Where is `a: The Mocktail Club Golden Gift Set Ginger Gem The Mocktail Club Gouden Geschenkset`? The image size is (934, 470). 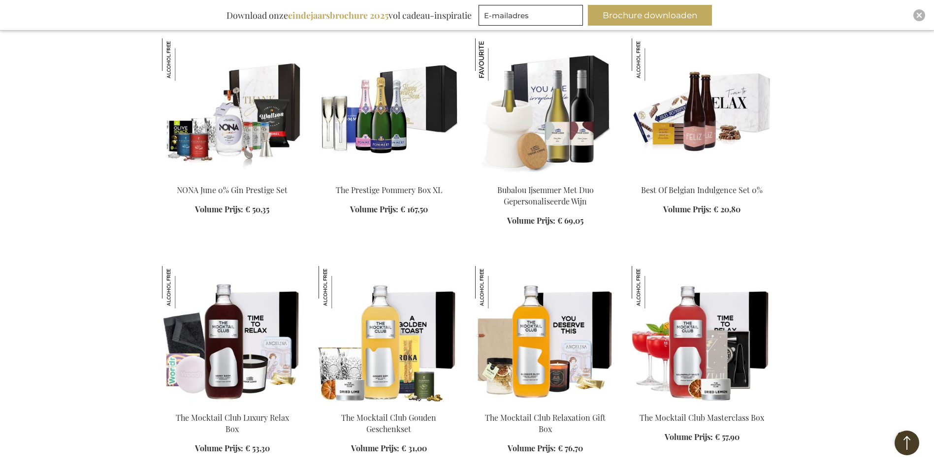
a: The Mocktail Club Golden Gift Set Ginger Gem The Mocktail Club Gouden Geschenkset is located at coordinates (389, 404).